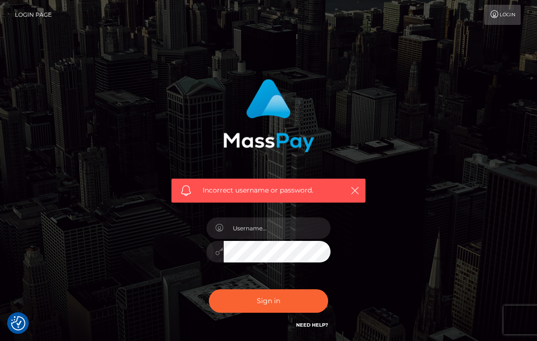 The image size is (537, 341). I want to click on a: Login, so click(502, 15).